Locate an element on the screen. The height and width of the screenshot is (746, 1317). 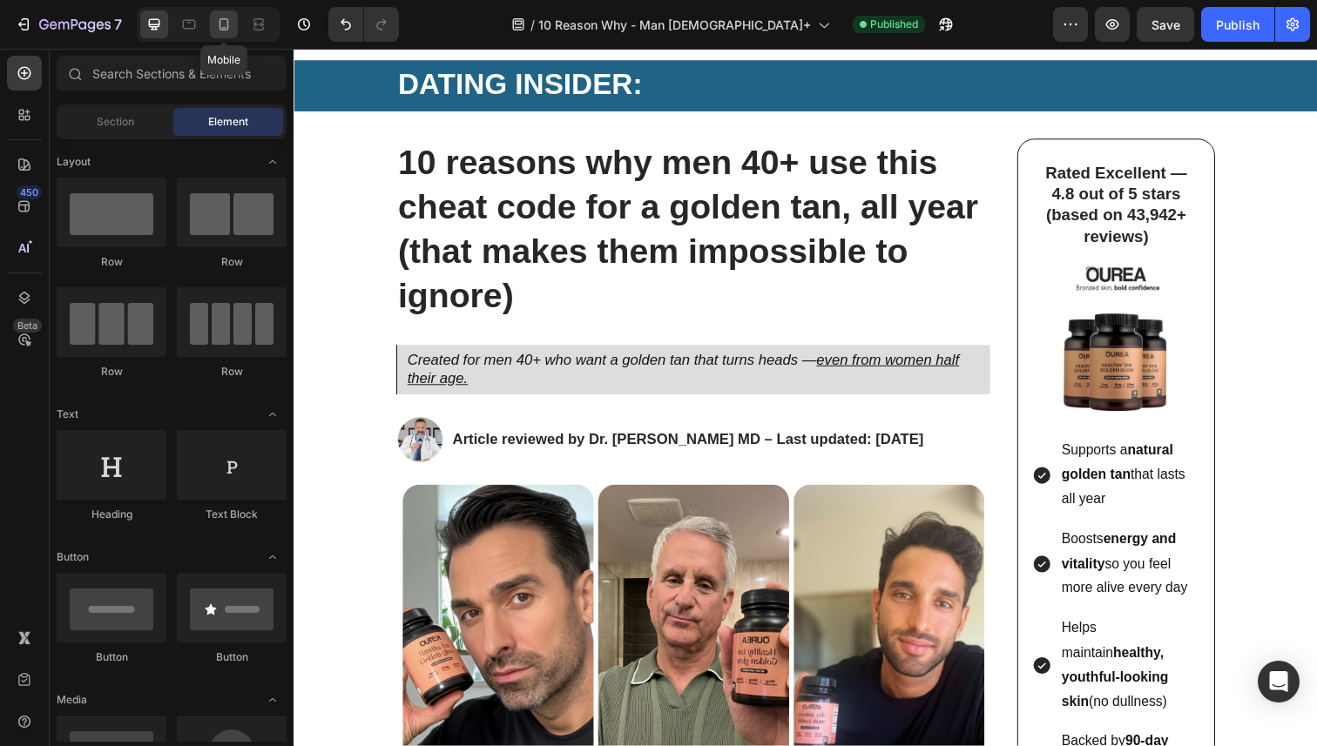
span: Media is located at coordinates (71, 700).